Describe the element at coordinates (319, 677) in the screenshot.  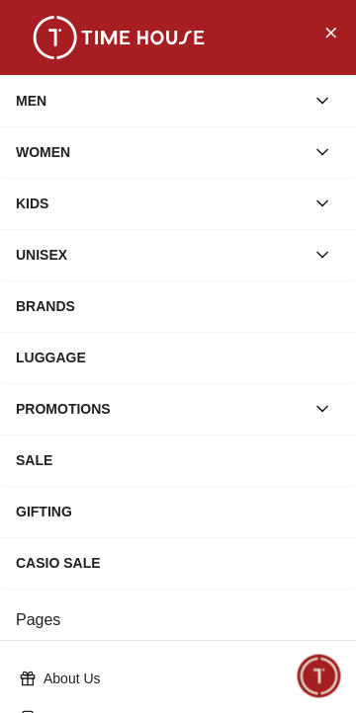
I see `div: Chat Widget` at that location.